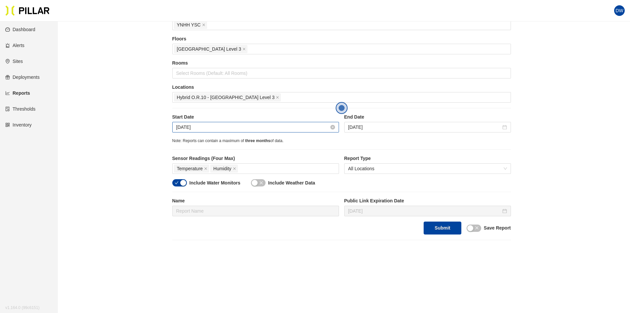 The image size is (630, 313). I want to click on label: Rooms, so click(342, 63).